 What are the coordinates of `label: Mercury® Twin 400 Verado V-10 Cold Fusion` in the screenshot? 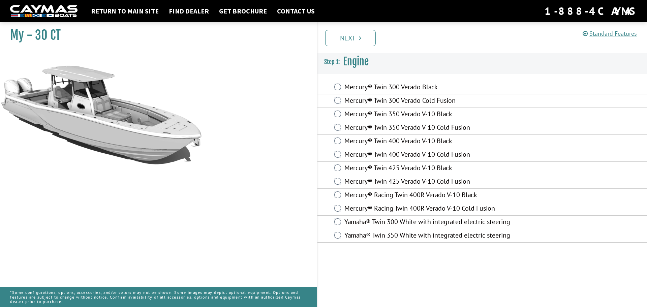 It's located at (435, 155).